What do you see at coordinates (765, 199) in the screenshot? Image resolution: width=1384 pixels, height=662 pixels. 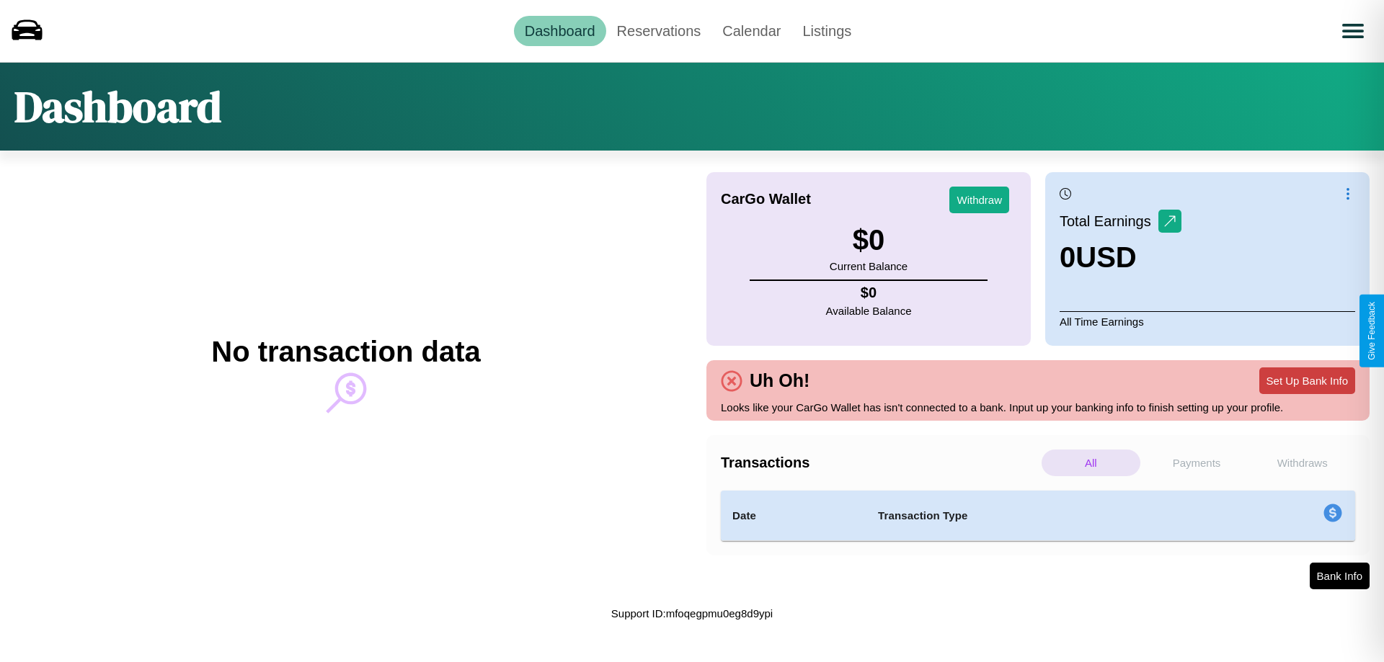 I see `h4: CarGo Wallet` at bounding box center [765, 199].